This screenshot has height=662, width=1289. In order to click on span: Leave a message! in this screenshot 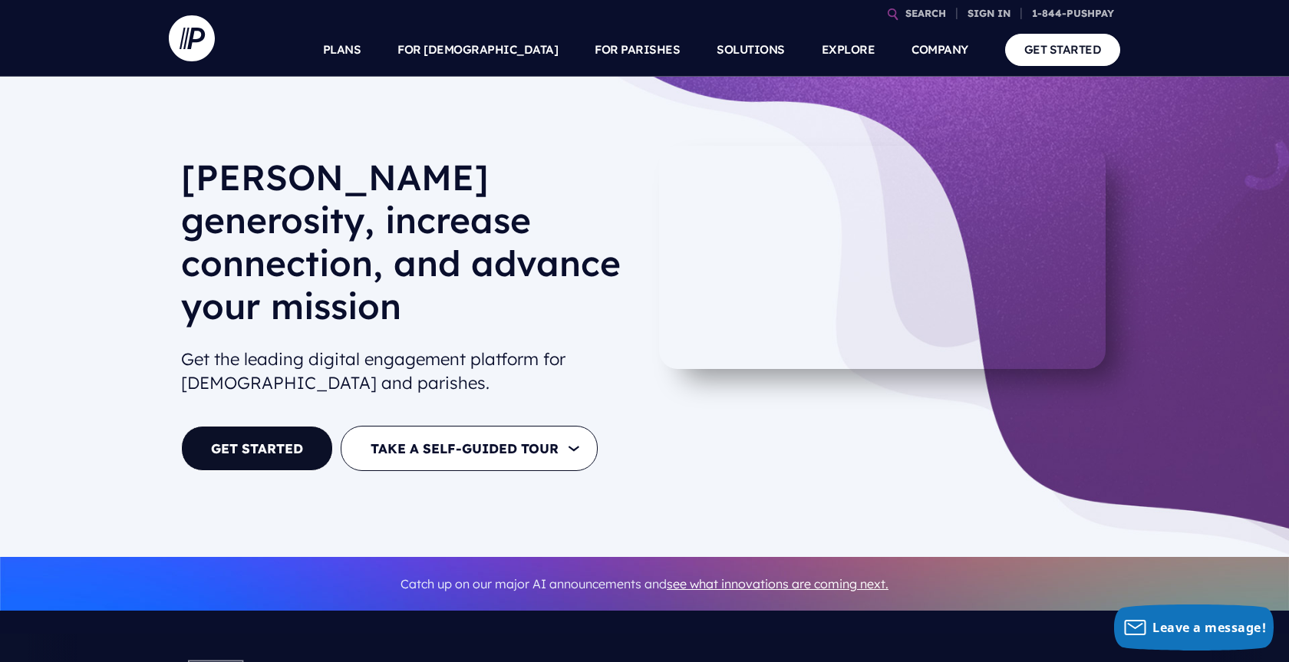, I will do `click(1209, 627)`.